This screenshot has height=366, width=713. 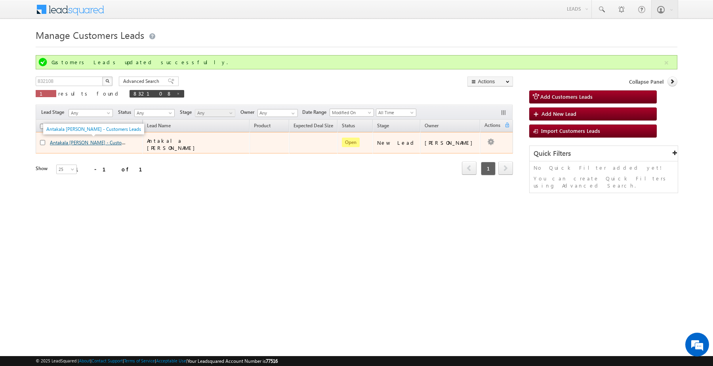 I want to click on span: Advanced Search, so click(x=142, y=81).